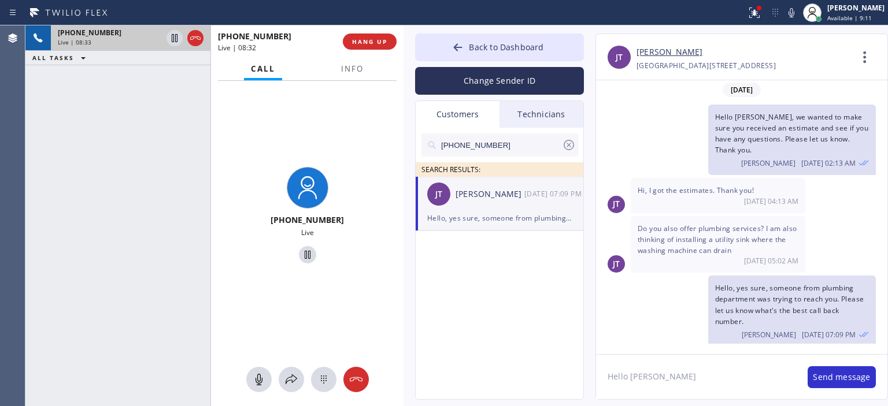 The image size is (888, 406). I want to click on span: Available | 9:11, so click(849, 18).